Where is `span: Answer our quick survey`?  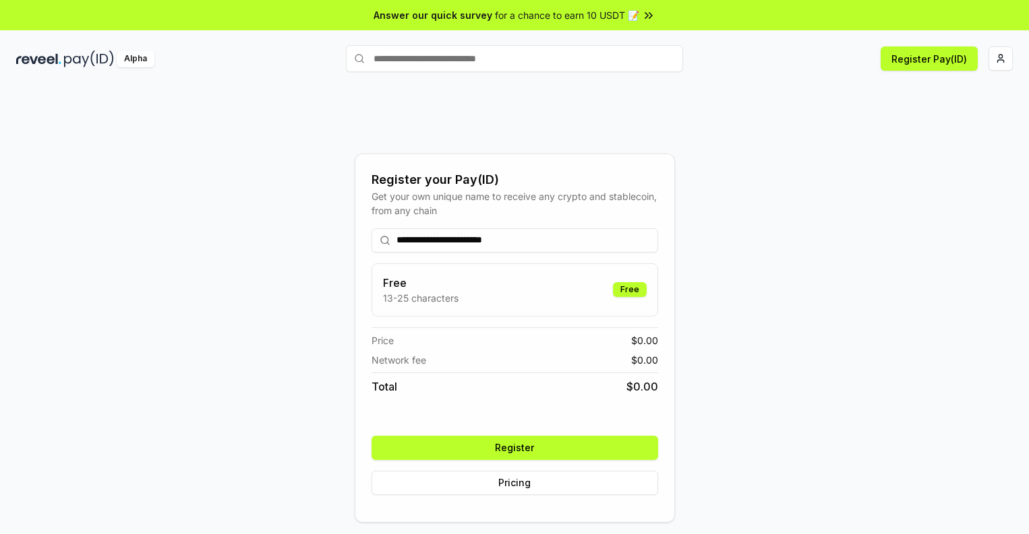 span: Answer our quick survey is located at coordinates (433, 15).